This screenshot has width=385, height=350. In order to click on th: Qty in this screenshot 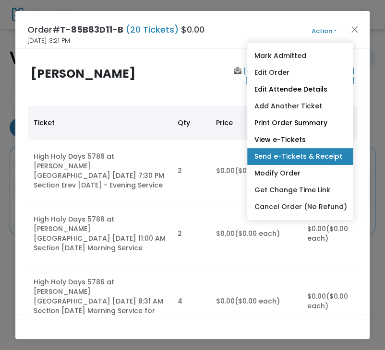, I will do `click(191, 123)`.